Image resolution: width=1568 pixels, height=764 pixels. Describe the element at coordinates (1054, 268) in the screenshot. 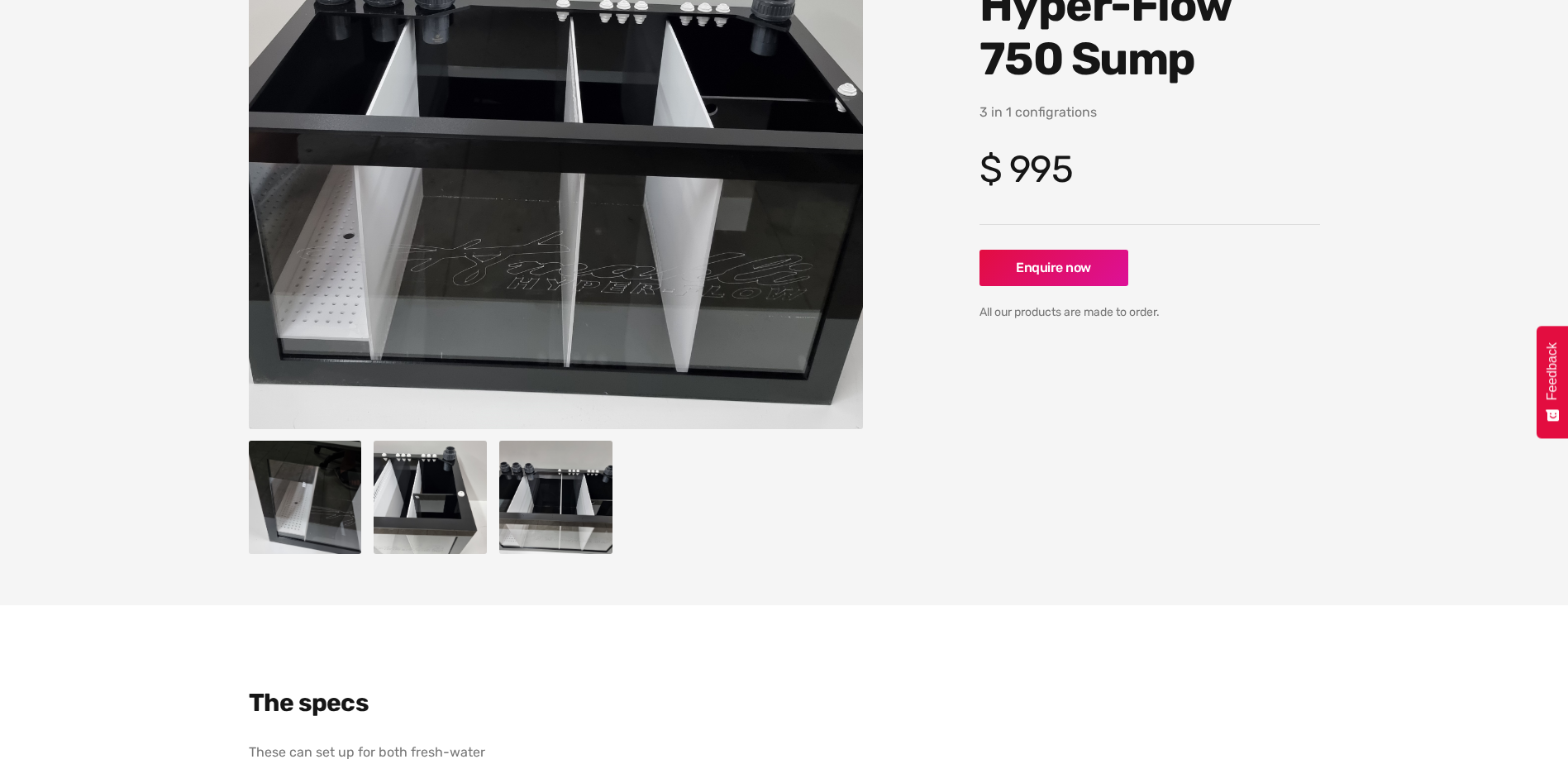

I see `a: Enquire now` at that location.